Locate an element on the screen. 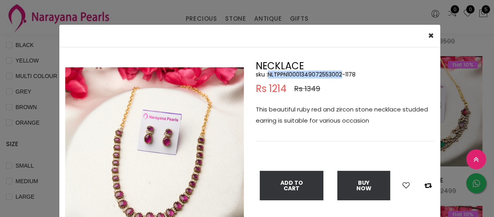 The image size is (494, 217). span: Rs 1214 is located at coordinates (271, 89).